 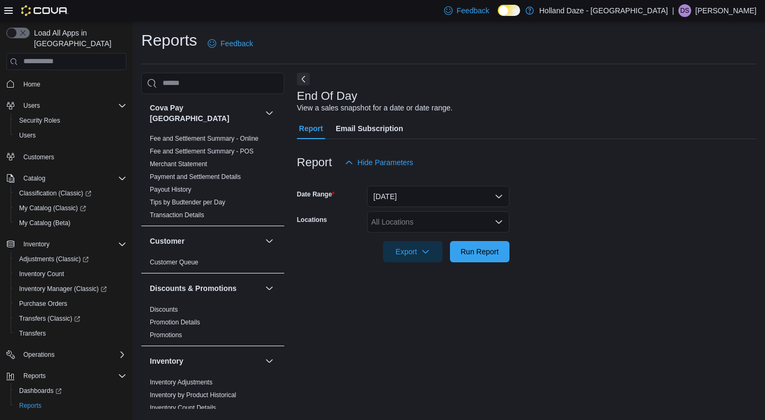 What do you see at coordinates (480, 252) in the screenshot?
I see `span: Run Report` at bounding box center [480, 252].